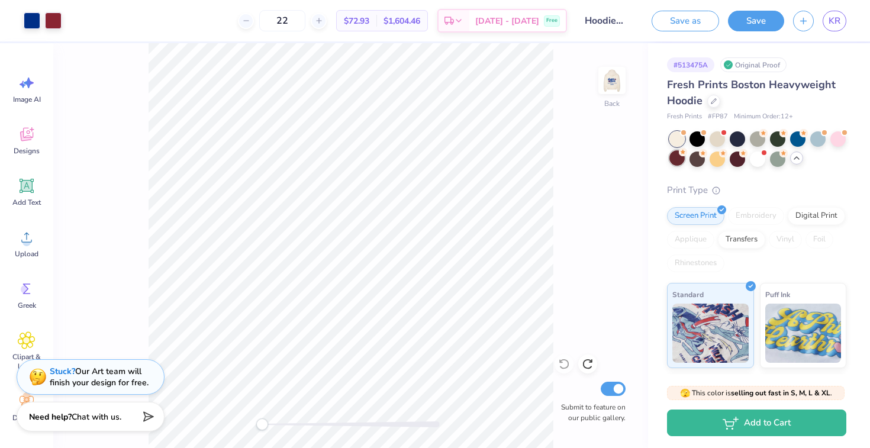 The image size is (870, 448). I want to click on div: Foil, so click(819, 240).